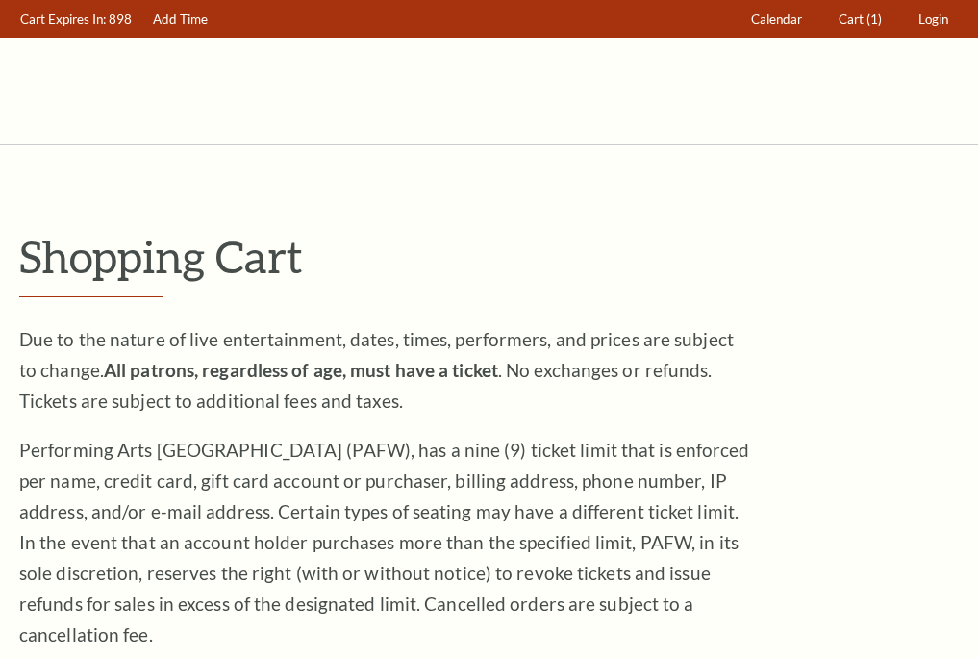 The width and height of the screenshot is (978, 659). I want to click on a: Calendar, so click(777, 19).